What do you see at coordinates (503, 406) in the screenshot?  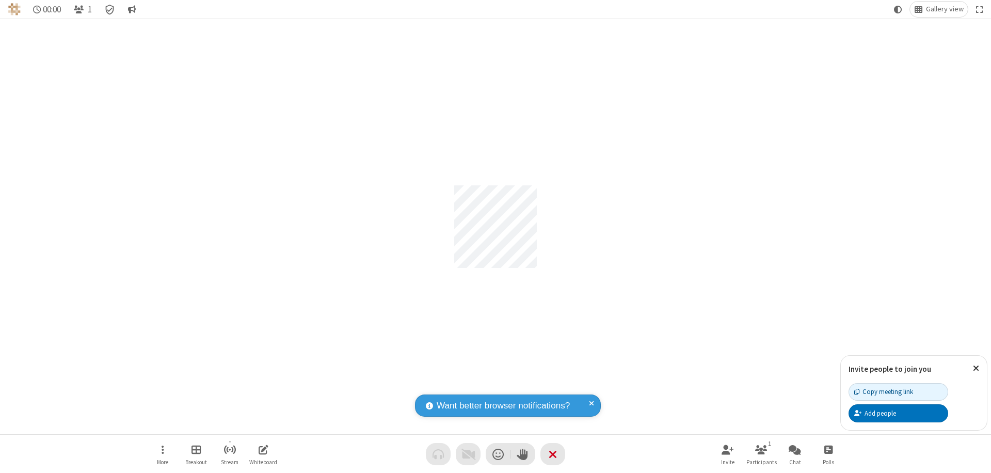 I see `span: Want better browser notifications?` at bounding box center [503, 406].